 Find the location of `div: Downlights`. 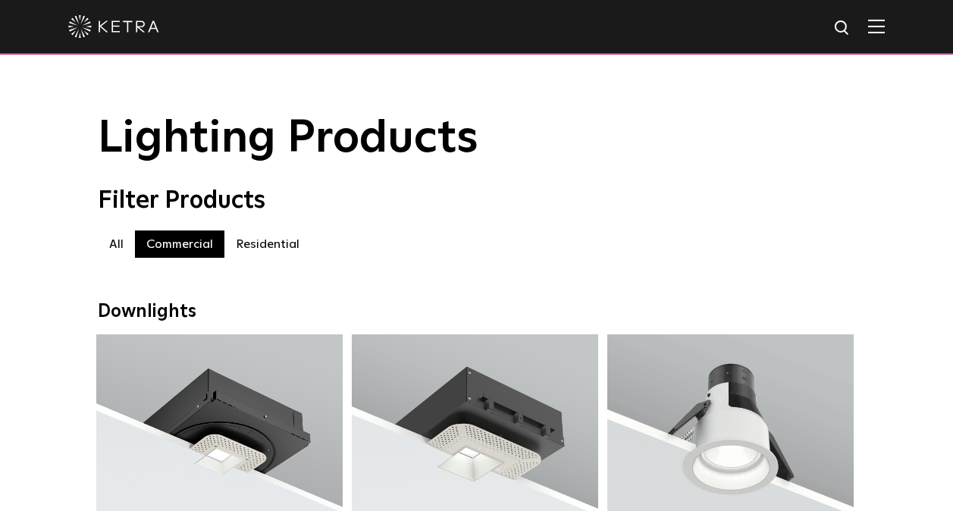

div: Downlights is located at coordinates (477, 312).